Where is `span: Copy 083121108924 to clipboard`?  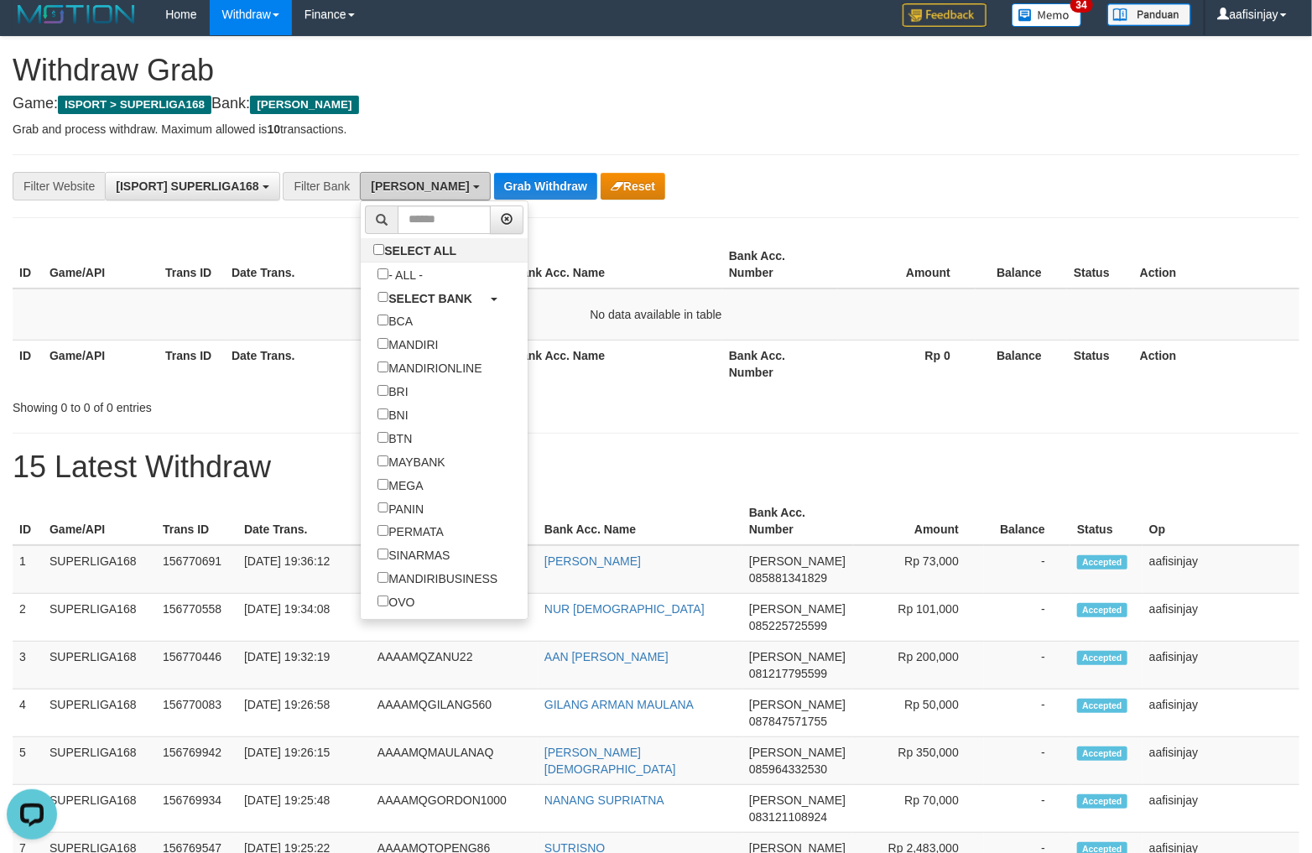
span: Copy 083121108924 to clipboard is located at coordinates (788, 817).